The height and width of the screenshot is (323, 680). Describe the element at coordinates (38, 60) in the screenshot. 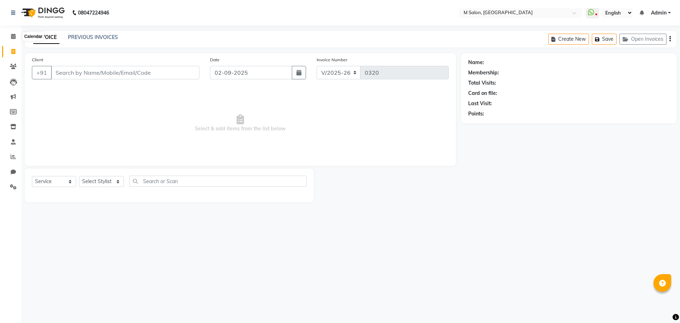

I see `label: Client` at that location.